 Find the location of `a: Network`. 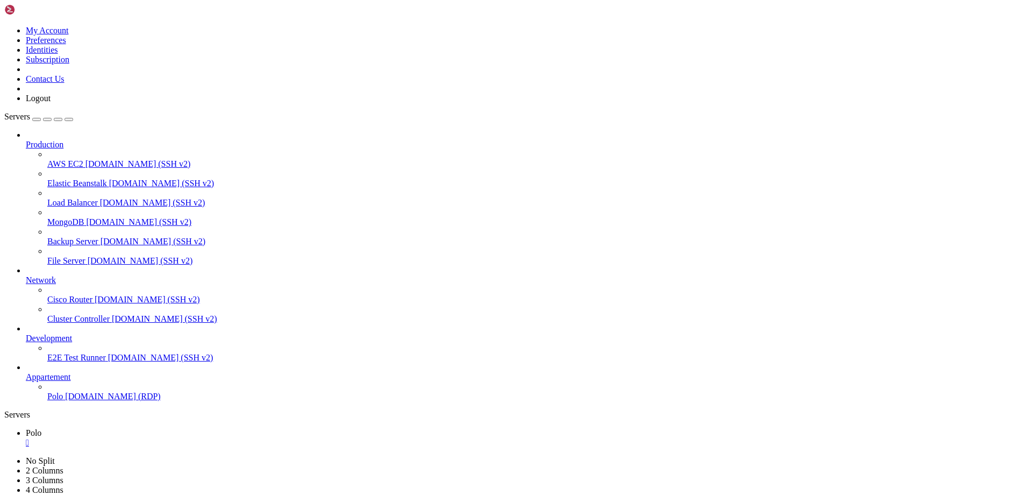

a: Network is located at coordinates (525, 280).